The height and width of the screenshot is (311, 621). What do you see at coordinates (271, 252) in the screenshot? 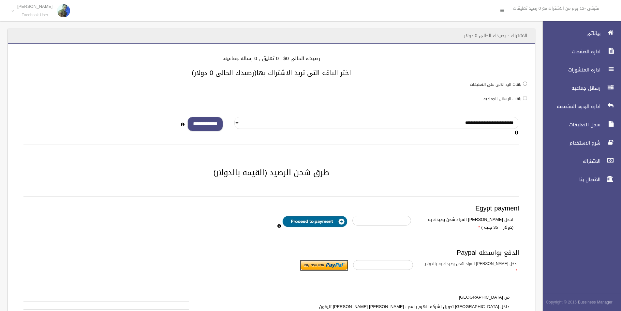
I see `h3: الدفع بواسطه Paypal` at bounding box center [271, 252].